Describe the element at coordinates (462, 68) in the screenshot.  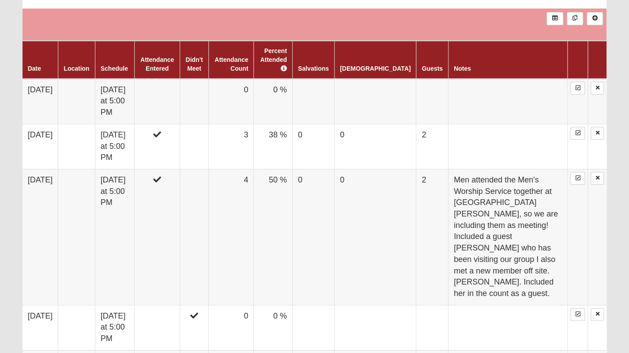
I see `a: Notes` at that location.